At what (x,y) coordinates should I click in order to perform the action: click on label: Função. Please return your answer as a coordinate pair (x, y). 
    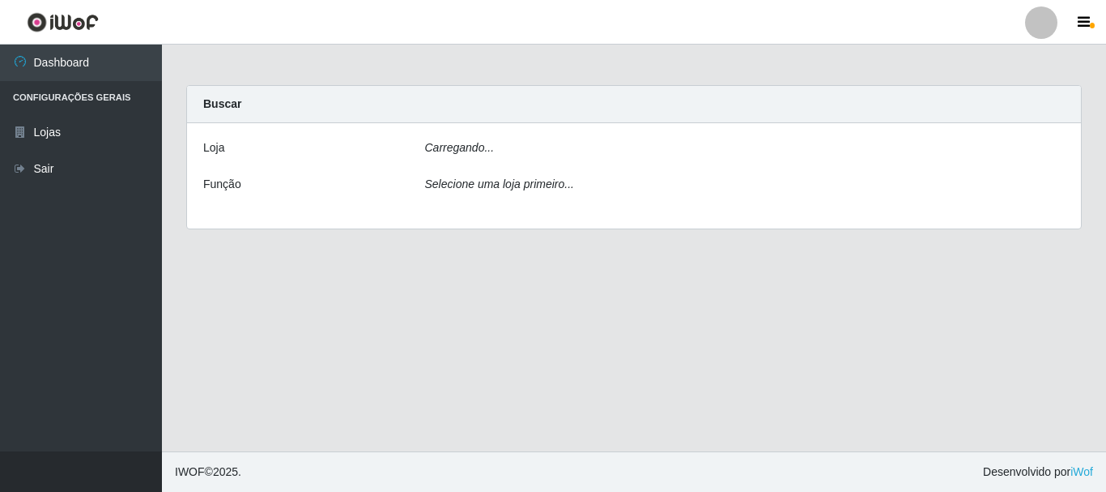
    Looking at the image, I should click on (222, 184).